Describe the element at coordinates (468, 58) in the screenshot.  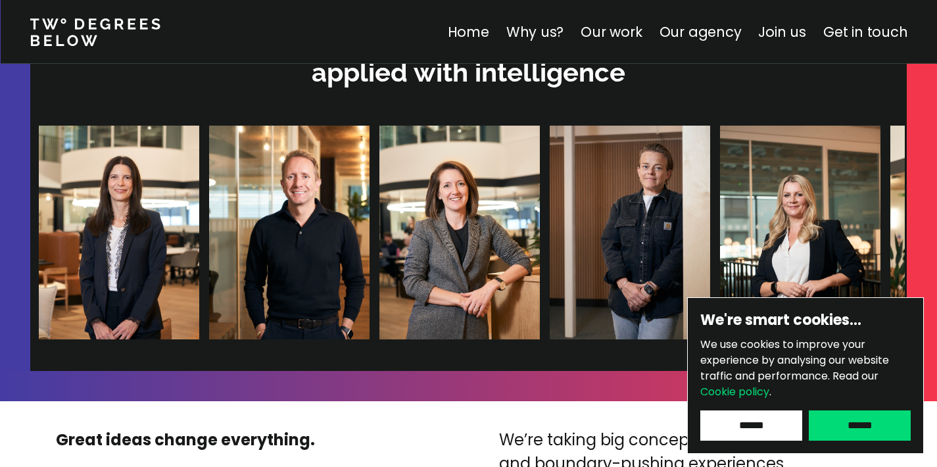
I see `p: Creative bravery, applied with intelligence` at that location.